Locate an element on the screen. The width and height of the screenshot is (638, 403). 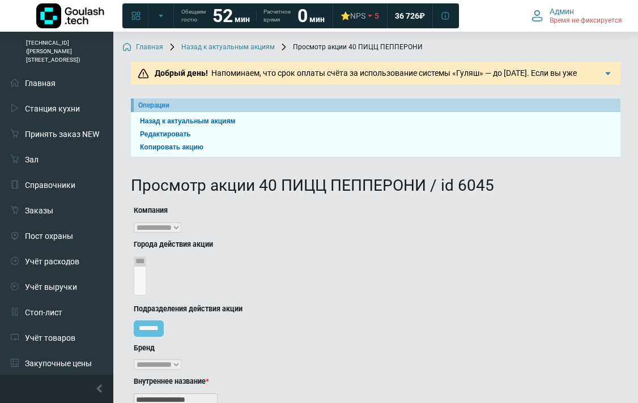
a: ⭐NPS 5 is located at coordinates (360, 16).